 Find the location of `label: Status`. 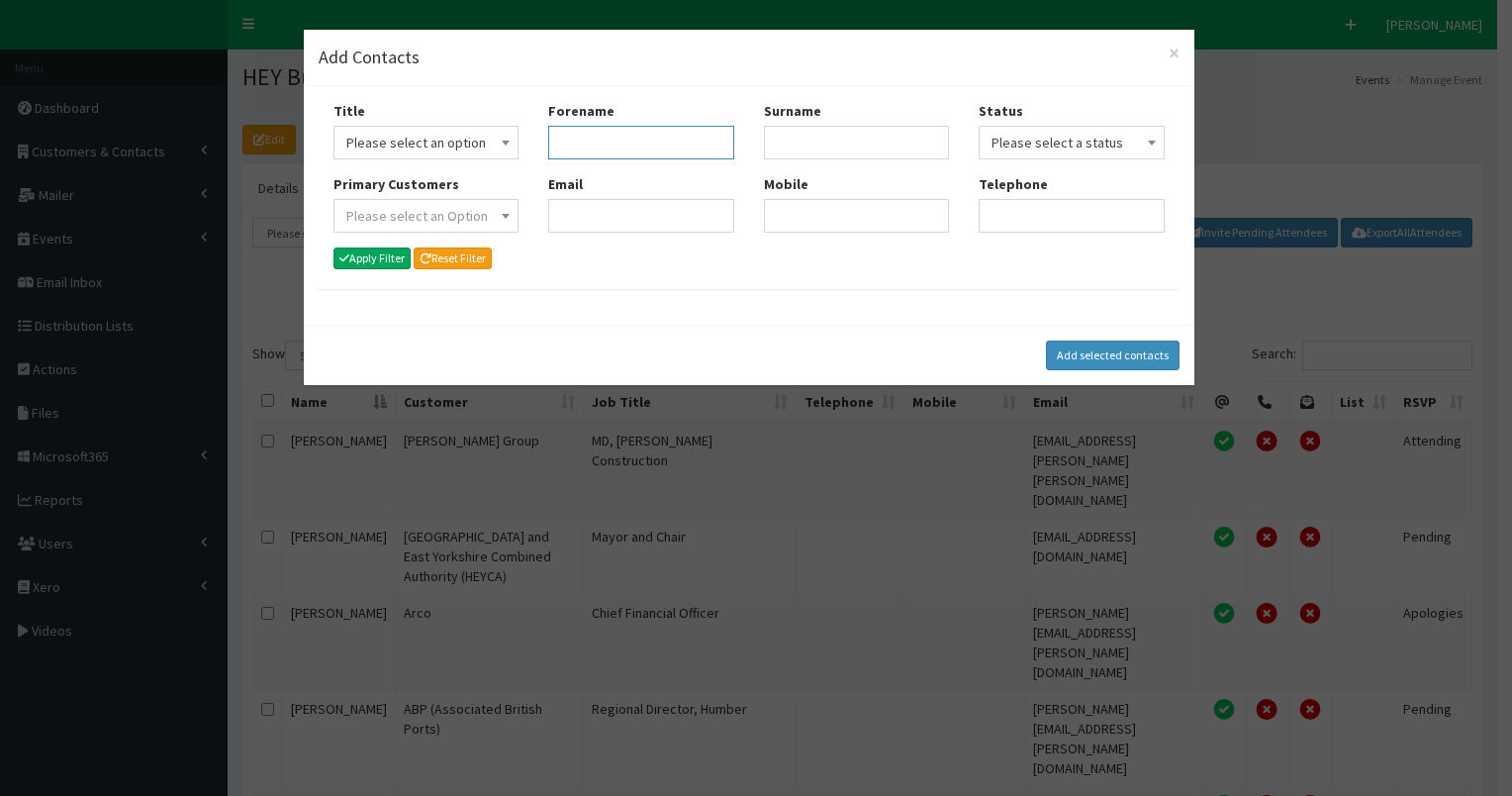

label: Status is located at coordinates (1000, 111).